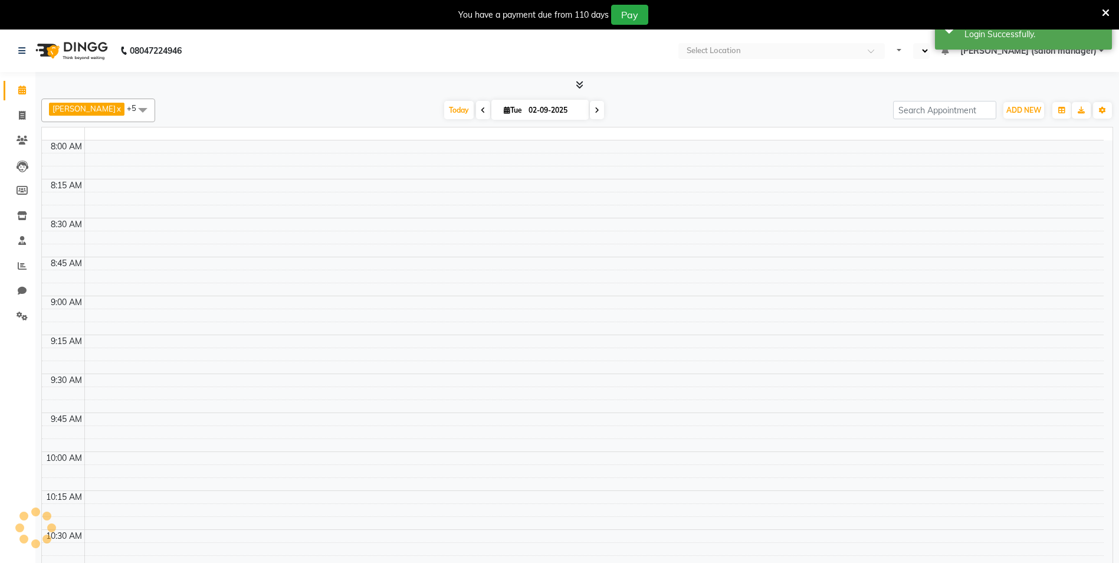  I want to click on div: 9:45 AM, so click(66, 419).